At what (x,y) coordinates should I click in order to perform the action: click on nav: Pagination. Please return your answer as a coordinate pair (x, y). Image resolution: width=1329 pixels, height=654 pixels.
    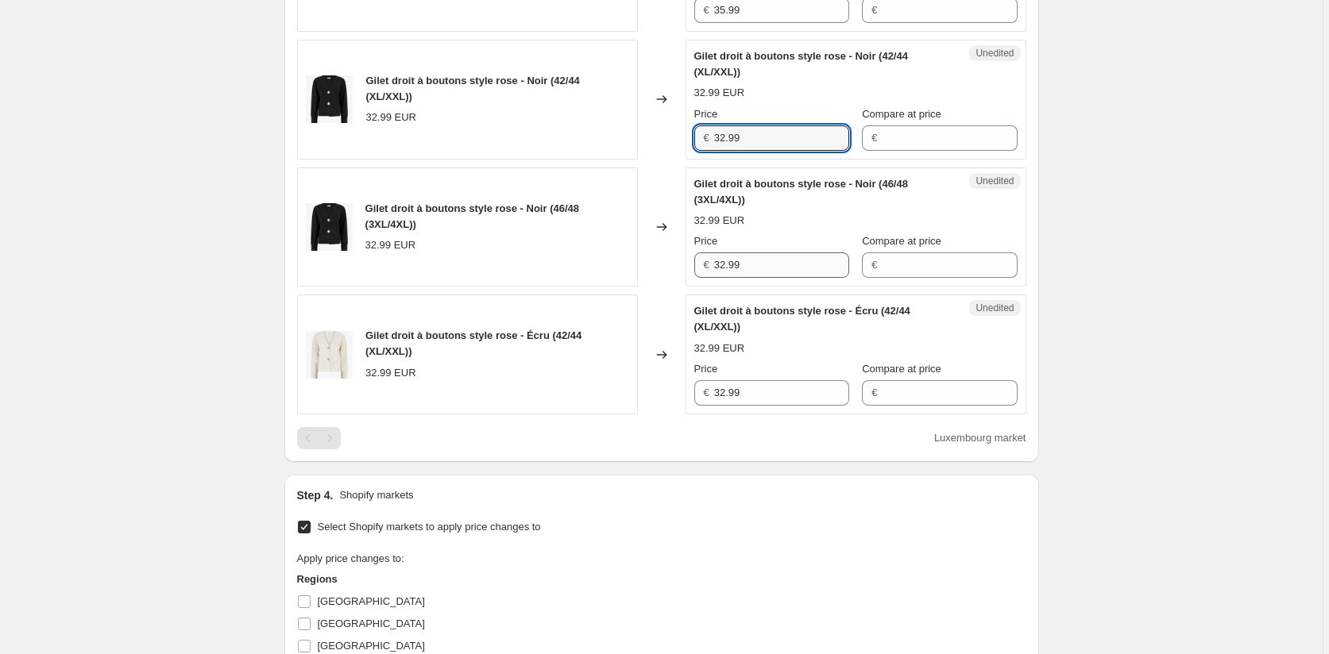
    Looking at the image, I should click on (318, 438).